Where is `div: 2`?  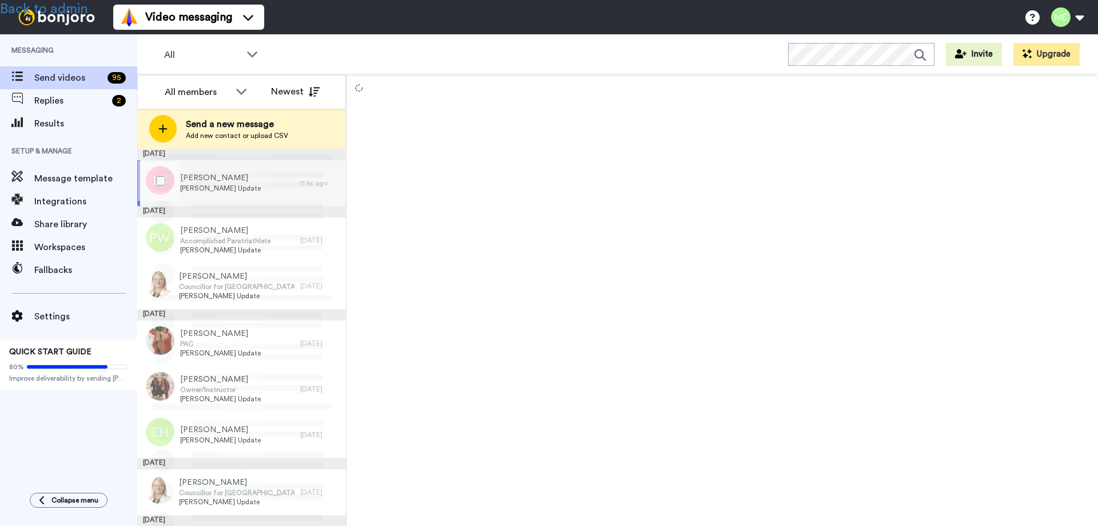 div: 2 is located at coordinates (119, 101).